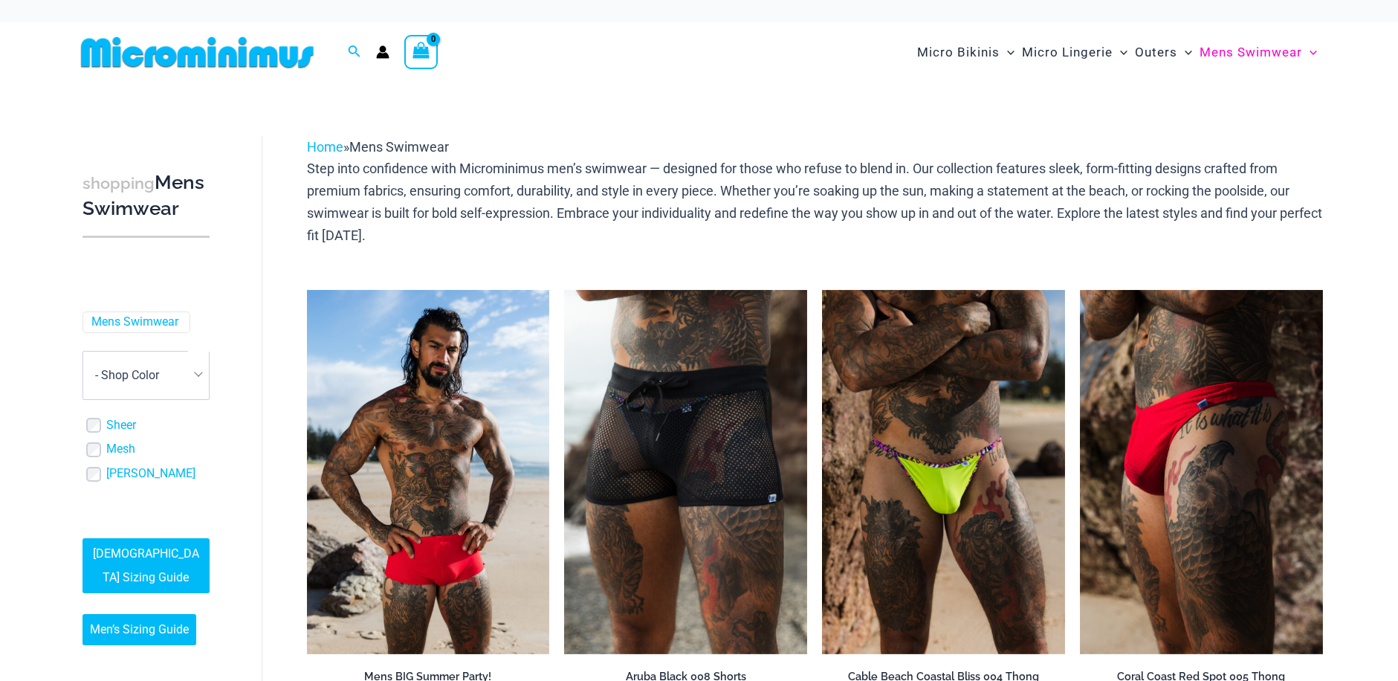 This screenshot has width=1398, height=681. What do you see at coordinates (134, 322) in the screenshot?
I see `a: Mens Swimwear` at bounding box center [134, 322].